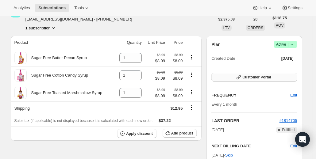 This screenshot has height=159, width=316. Describe the element at coordinates (79, 8) in the screenshot. I see `span: Tools` at that location.